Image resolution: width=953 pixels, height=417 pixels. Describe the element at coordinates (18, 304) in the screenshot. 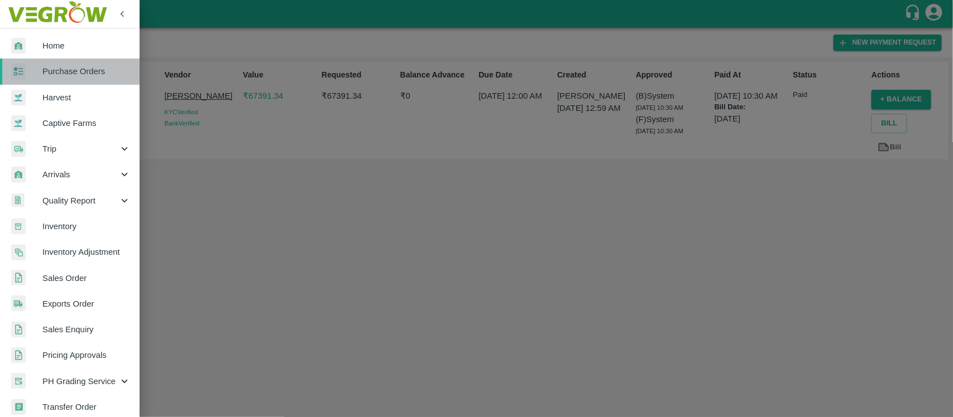

I see `img: shipments` at that location.